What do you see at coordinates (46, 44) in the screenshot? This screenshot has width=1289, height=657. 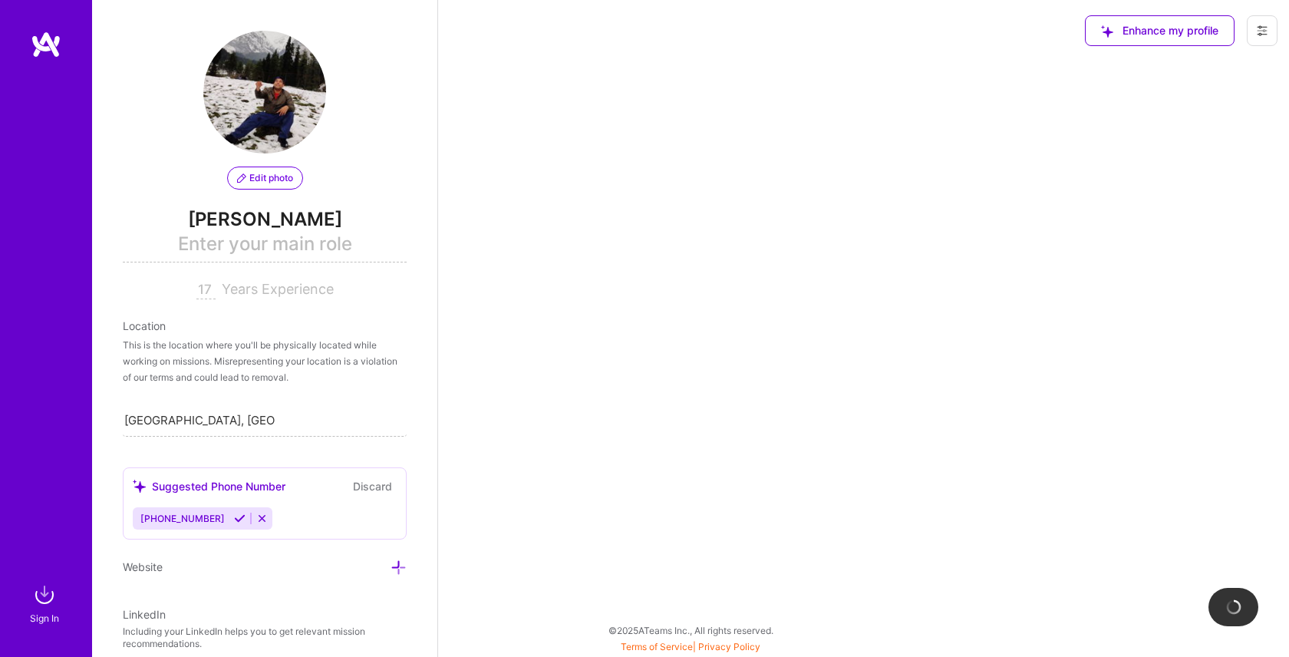 I see `img: logo` at bounding box center [46, 44].